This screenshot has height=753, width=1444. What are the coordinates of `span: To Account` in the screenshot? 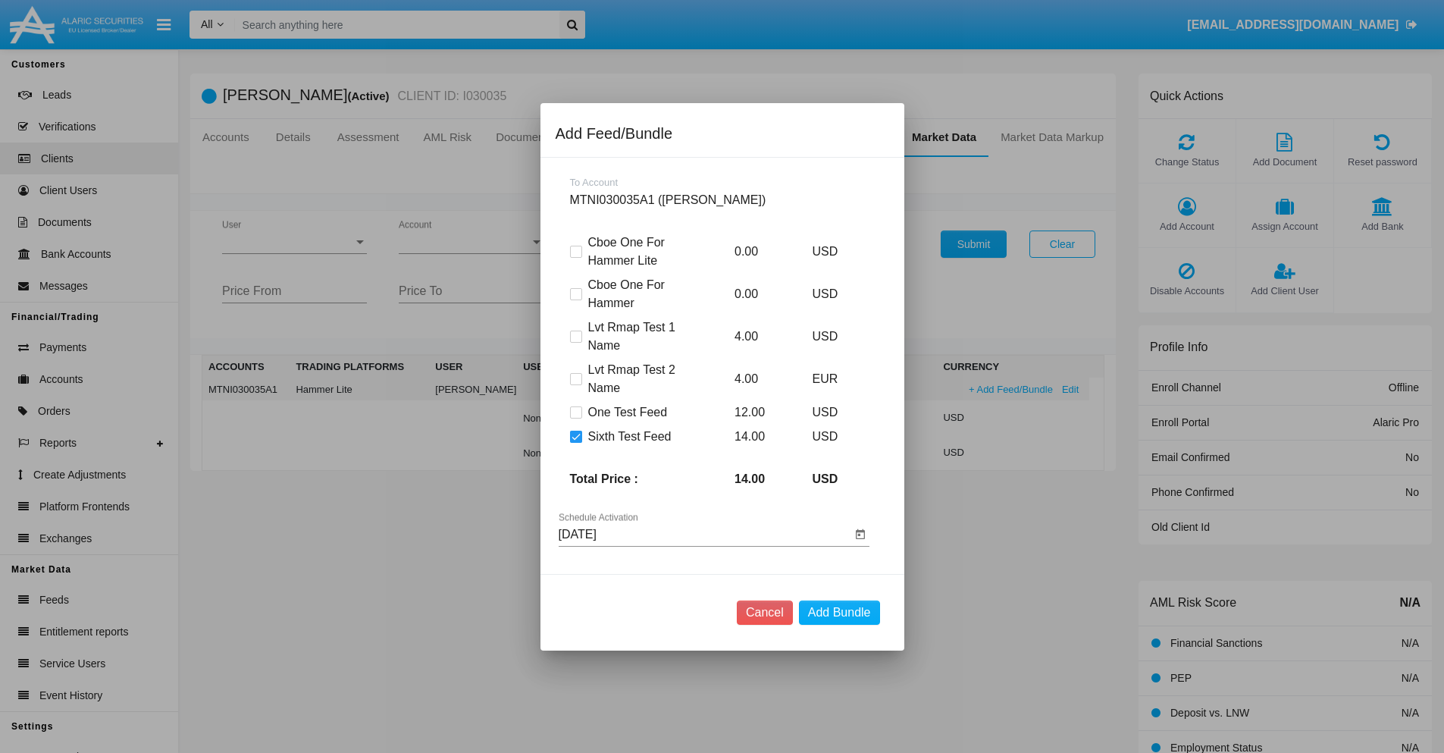 It's located at (594, 182).